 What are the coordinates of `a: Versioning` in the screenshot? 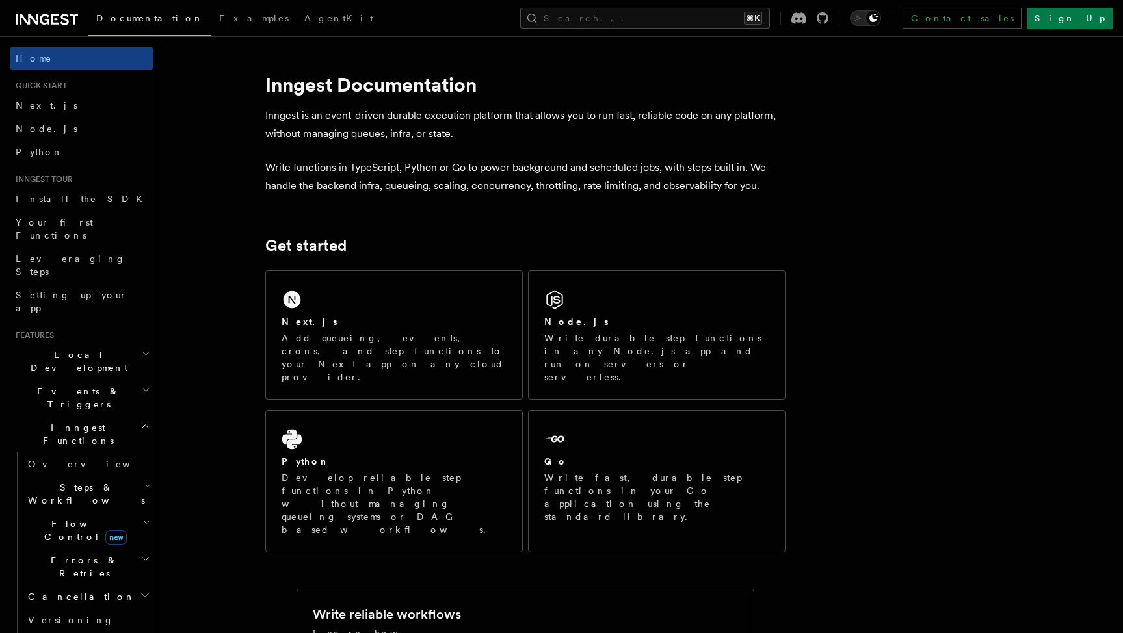 It's located at (88, 620).